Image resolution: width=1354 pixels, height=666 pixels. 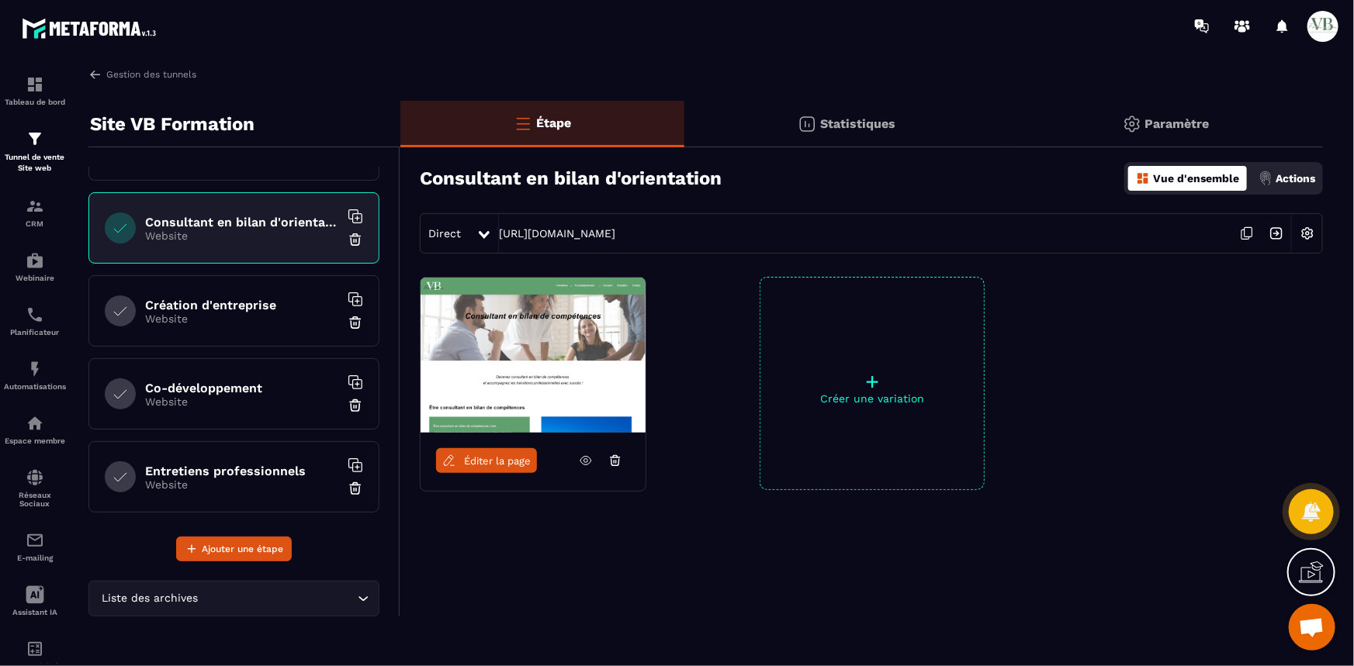 What do you see at coordinates (35, 102) in the screenshot?
I see `p: Tableau de bord` at bounding box center [35, 102].